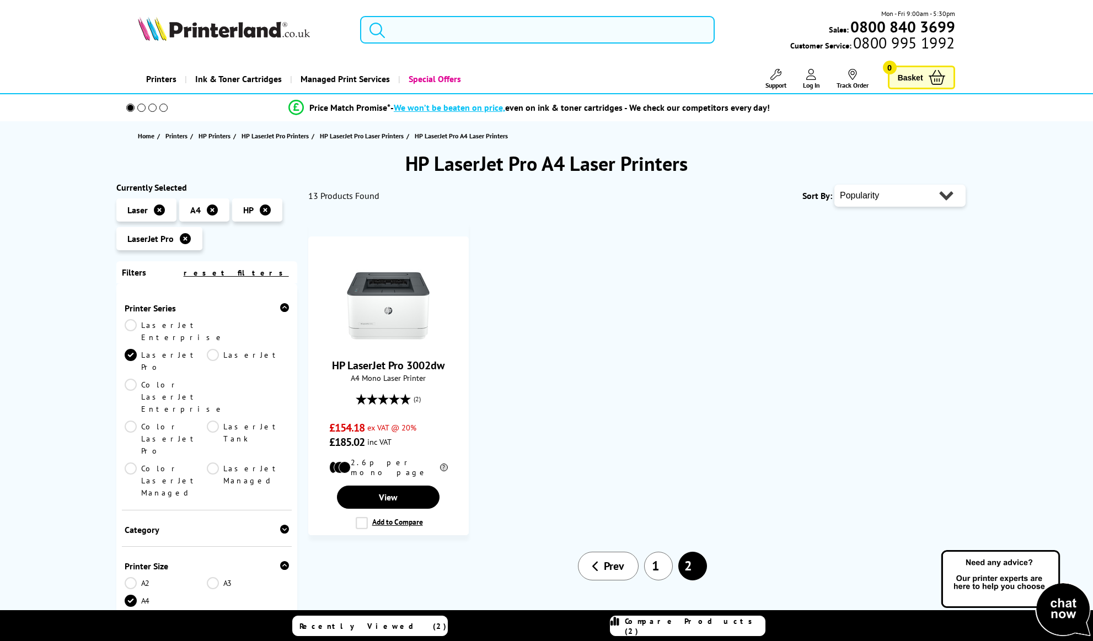  What do you see at coordinates (174, 397) in the screenshot?
I see `a: Color LaserJet Enterprise` at bounding box center [174, 397].